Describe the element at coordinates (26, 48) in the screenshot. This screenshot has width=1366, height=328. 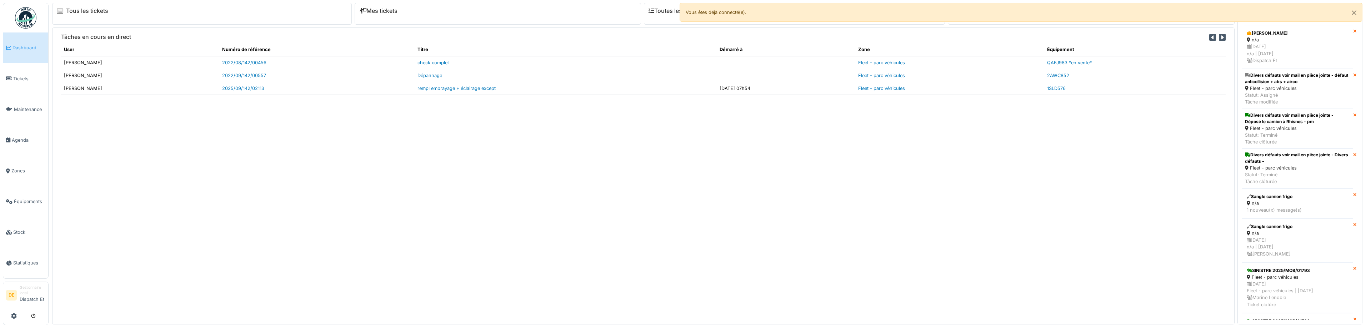
I see `a: Dashboard` at that location.